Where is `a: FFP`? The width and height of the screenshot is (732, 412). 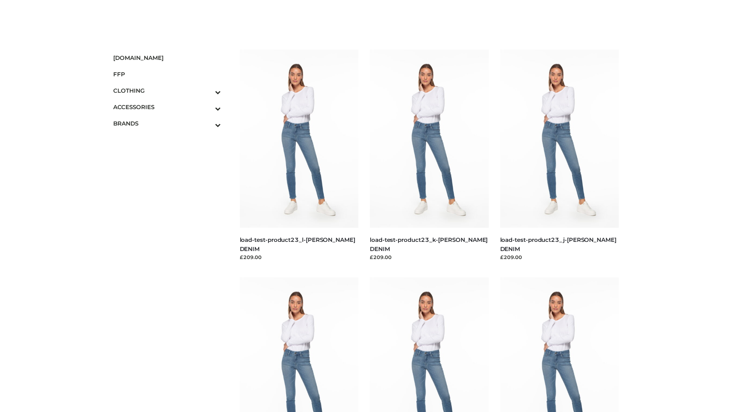
a: FFP is located at coordinates (167, 74).